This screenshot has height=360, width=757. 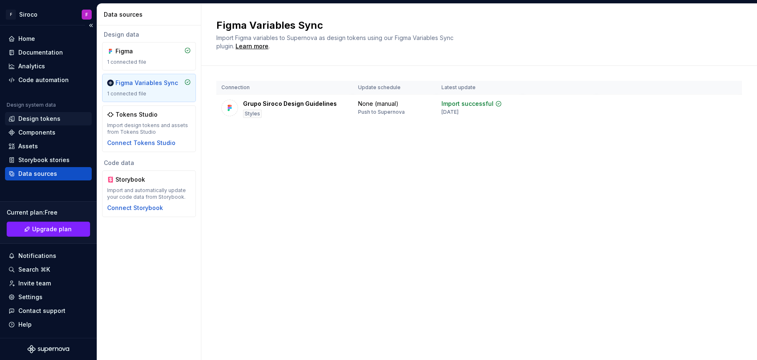 What do you see at coordinates (141, 143) in the screenshot?
I see `div: Connect Tokens Studio` at bounding box center [141, 143].